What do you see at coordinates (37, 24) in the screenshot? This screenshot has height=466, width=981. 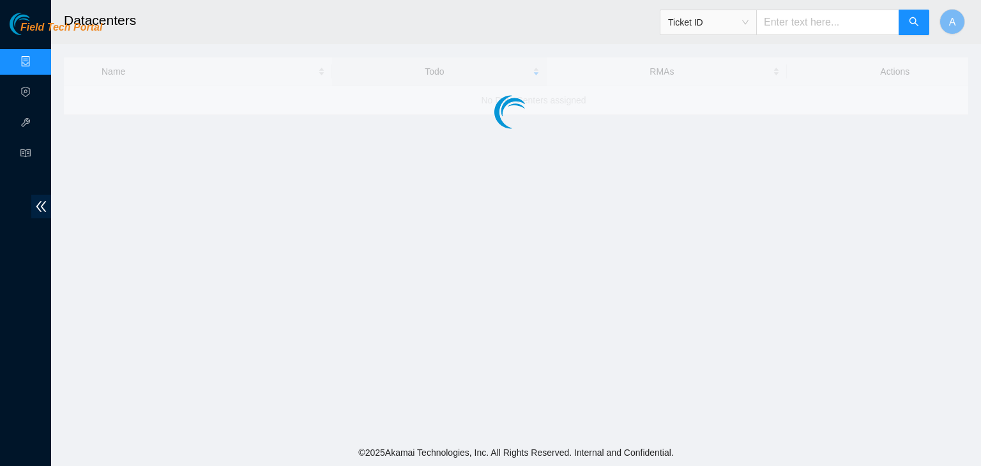 I see `img: Akamai Technologies` at bounding box center [37, 24].